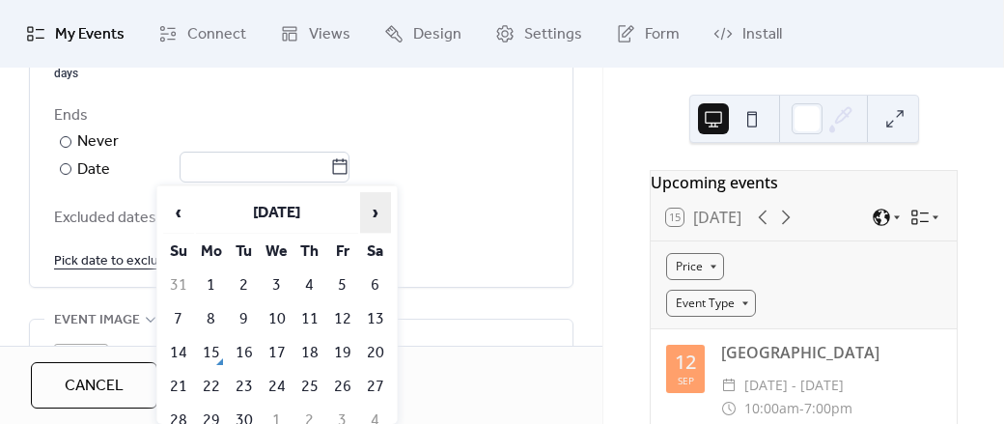 The image size is (1004, 424). I want to click on span: My Events, so click(90, 35).